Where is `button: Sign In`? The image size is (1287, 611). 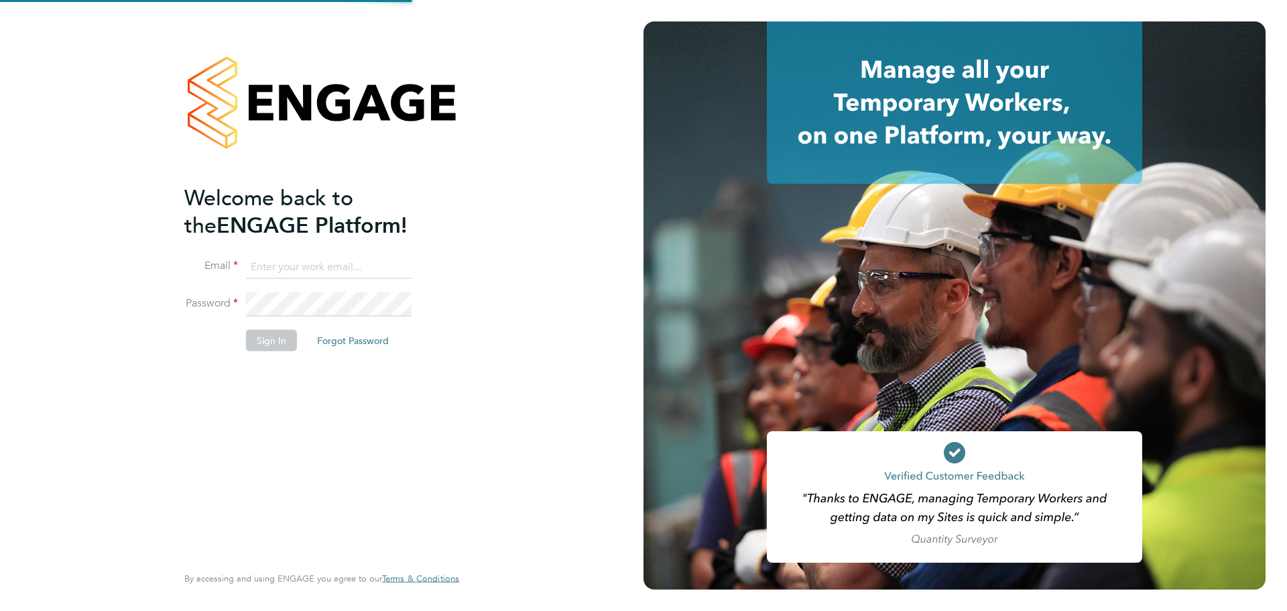
button: Sign In is located at coordinates (272, 341).